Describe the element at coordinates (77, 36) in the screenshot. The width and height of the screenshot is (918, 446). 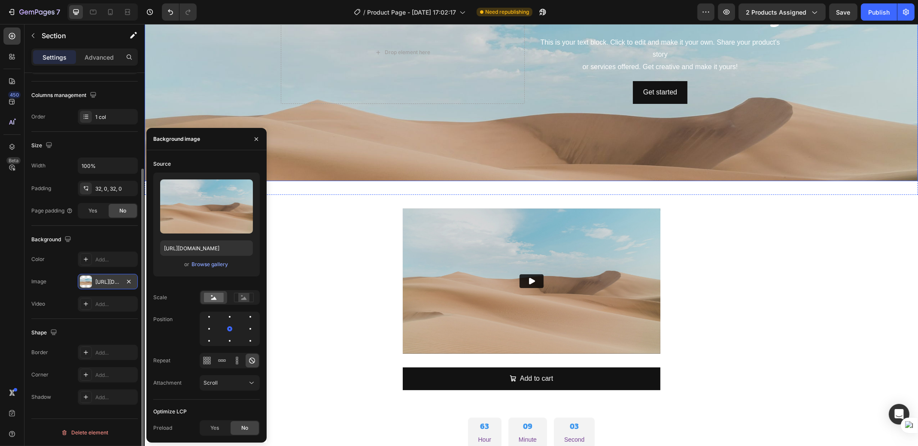
I see `p: Section` at that location.